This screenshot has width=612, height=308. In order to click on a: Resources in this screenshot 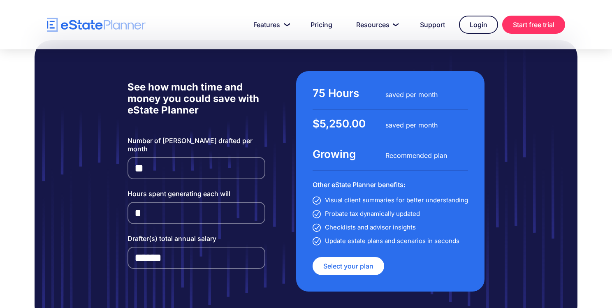, I will do `click(376, 25)`.